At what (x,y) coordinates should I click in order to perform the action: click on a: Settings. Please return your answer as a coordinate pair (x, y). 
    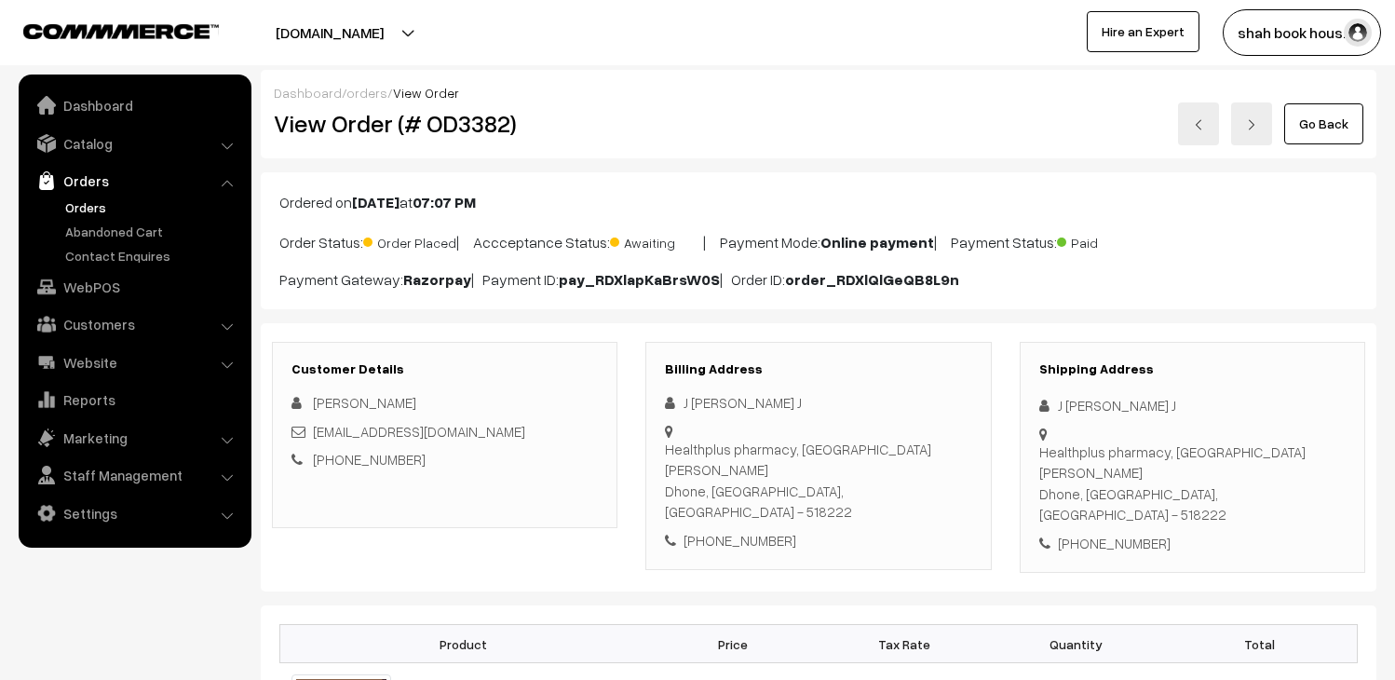
    Looking at the image, I should click on (134, 513).